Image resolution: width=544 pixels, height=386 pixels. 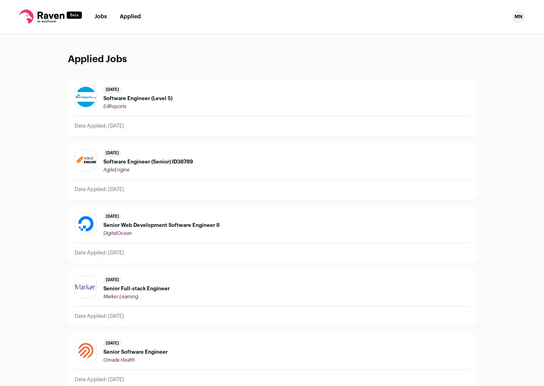 I want to click on span: Senior Full-stack Engineer, so click(x=136, y=289).